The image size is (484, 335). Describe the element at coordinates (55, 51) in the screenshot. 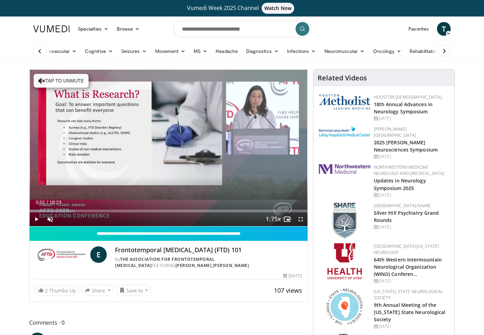

I see `a: Cerebrovascular` at that location.